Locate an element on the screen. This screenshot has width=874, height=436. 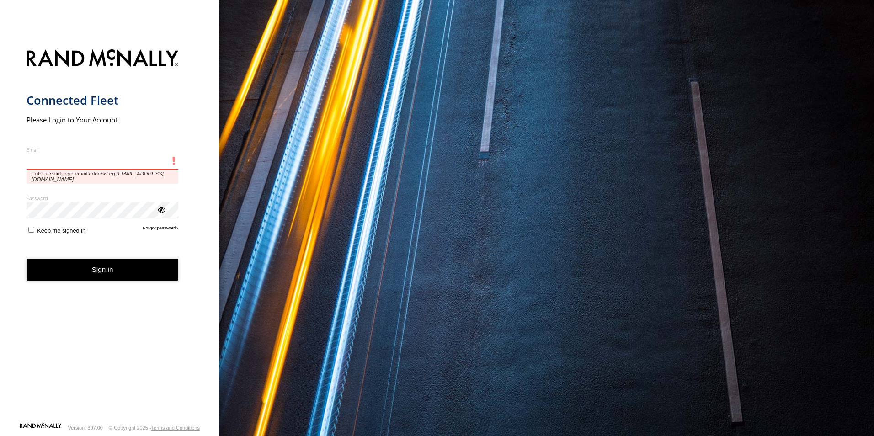
form: main is located at coordinates (110, 233).